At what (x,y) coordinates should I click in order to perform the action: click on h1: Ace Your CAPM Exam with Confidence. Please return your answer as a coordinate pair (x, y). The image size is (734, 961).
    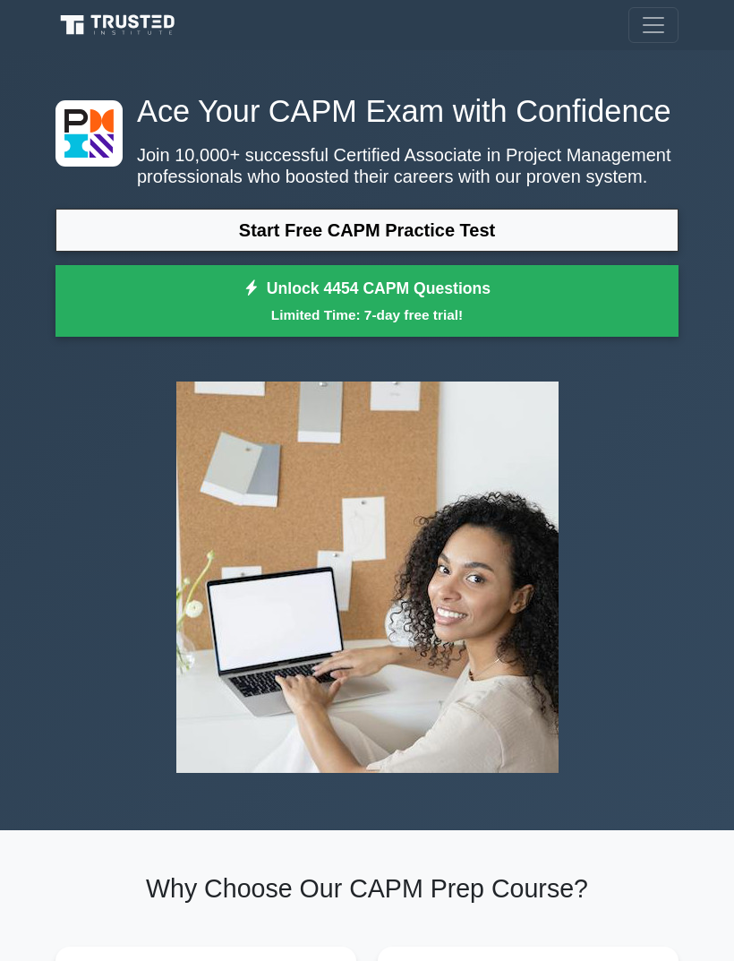
    Looking at the image, I should click on (367, 111).